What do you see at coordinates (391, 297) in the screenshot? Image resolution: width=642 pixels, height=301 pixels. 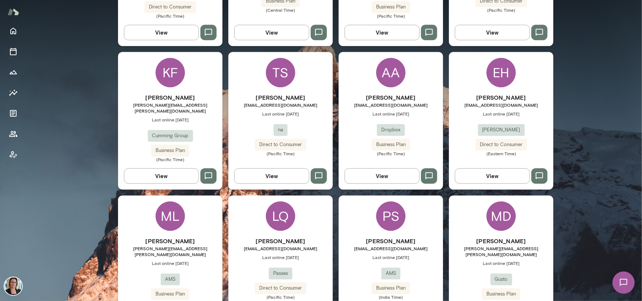 I see `span: (India Time)` at bounding box center [391, 297].